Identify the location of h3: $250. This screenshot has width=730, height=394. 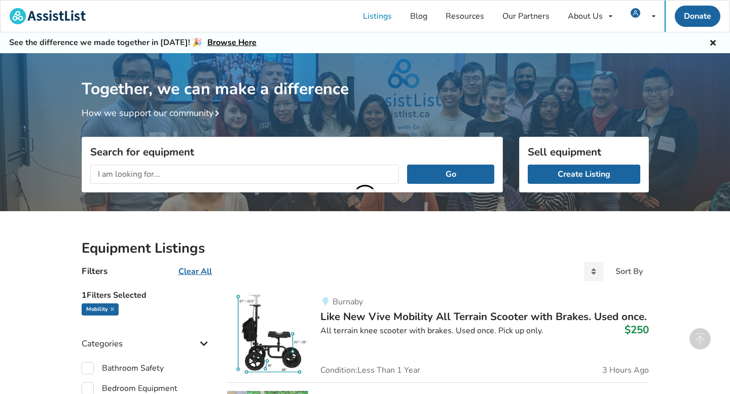
(636, 330).